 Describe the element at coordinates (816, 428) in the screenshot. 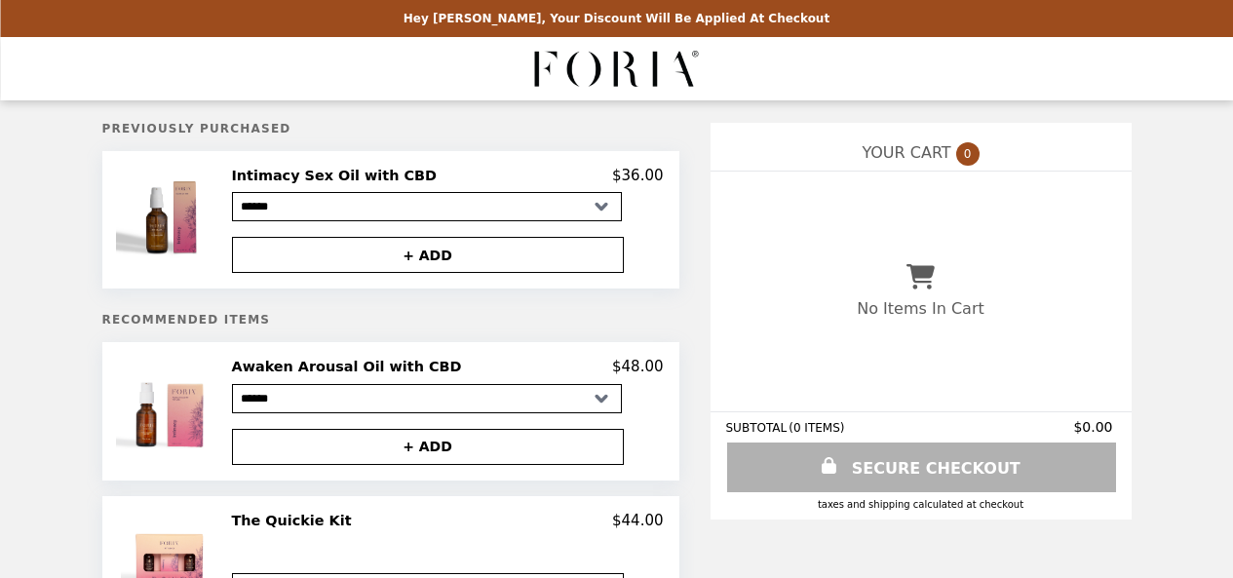

I see `span: ( 0 ITEMS )` at that location.